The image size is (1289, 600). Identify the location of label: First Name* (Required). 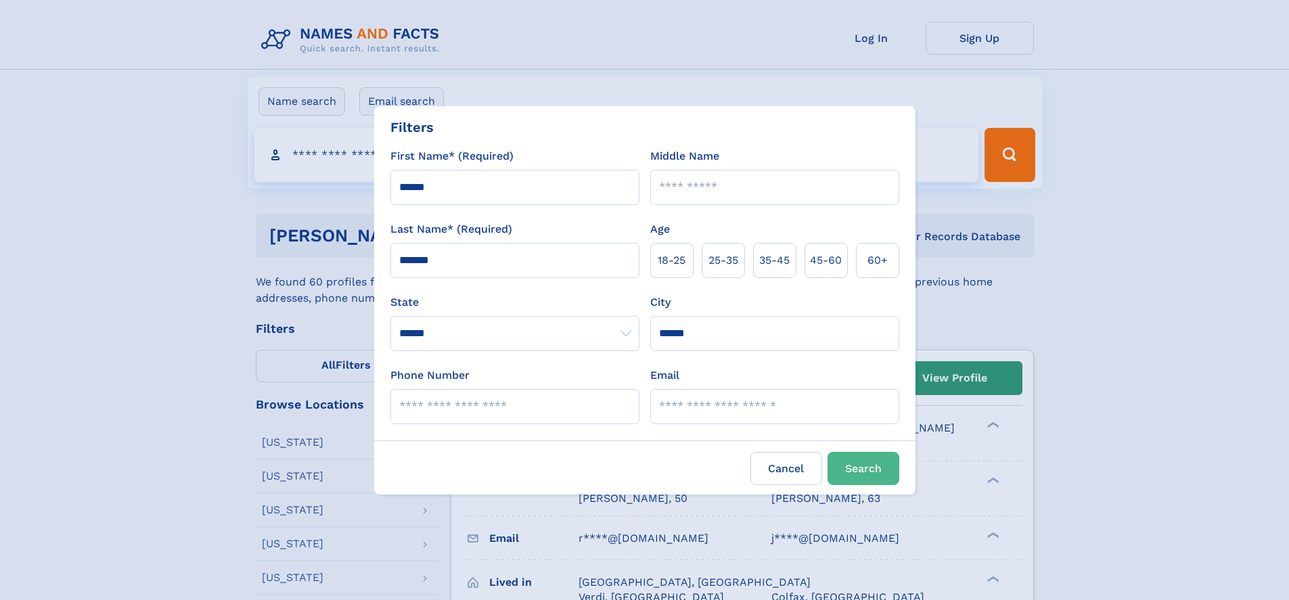
(452, 156).